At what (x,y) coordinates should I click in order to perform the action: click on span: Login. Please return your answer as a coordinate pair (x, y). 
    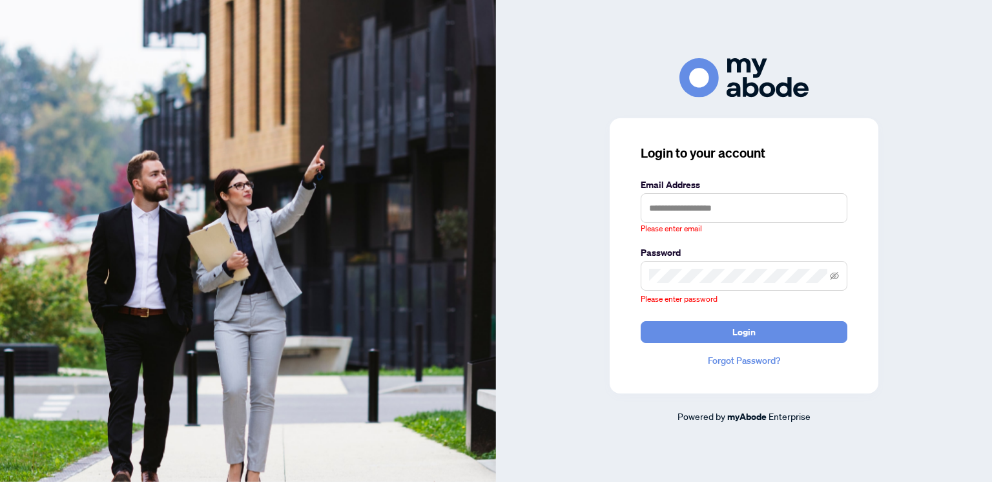
    Looking at the image, I should click on (744, 332).